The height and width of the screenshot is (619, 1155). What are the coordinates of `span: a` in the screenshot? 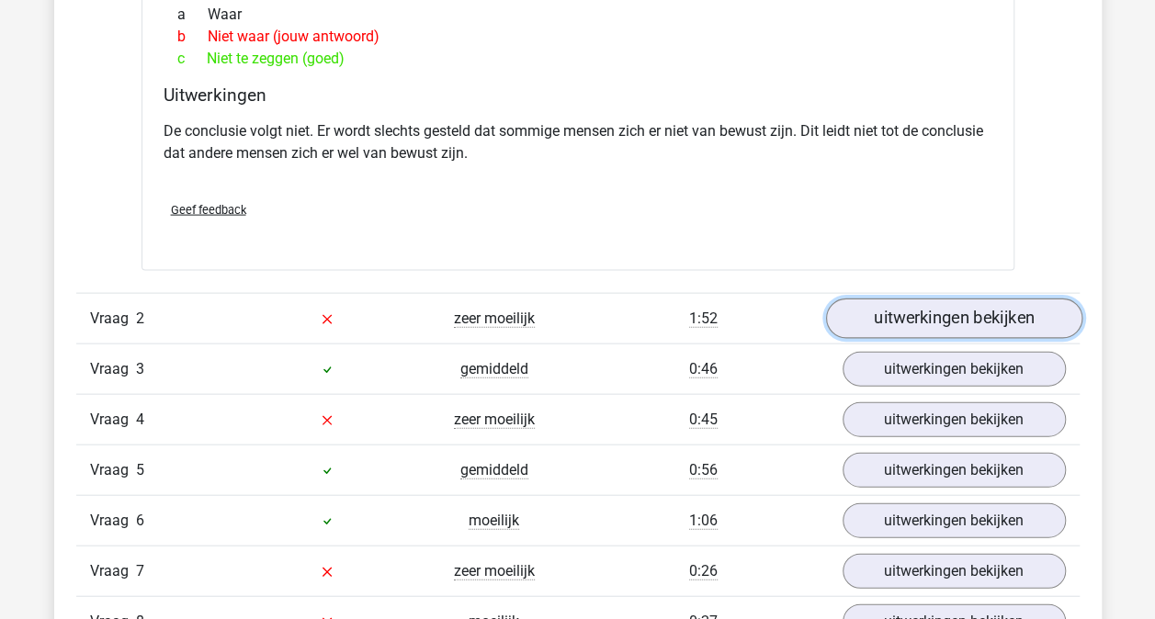 It's located at (192, 15).